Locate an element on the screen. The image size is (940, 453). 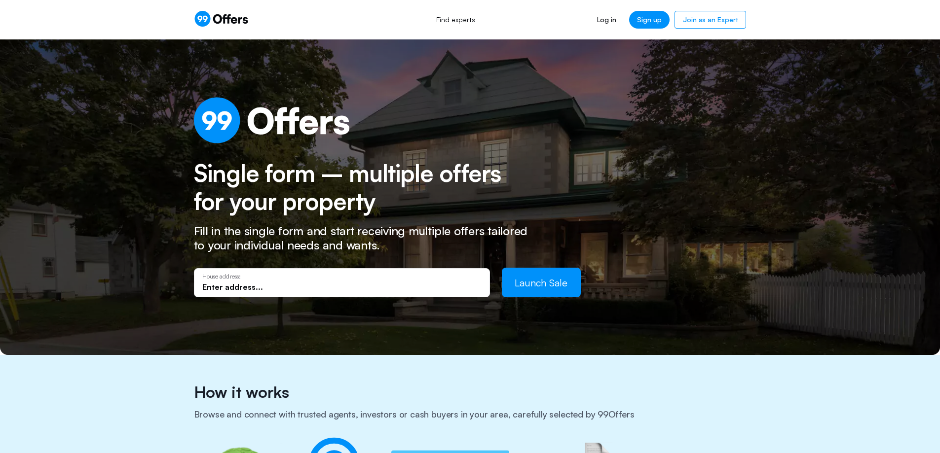
a: Sign up is located at coordinates (649, 20).